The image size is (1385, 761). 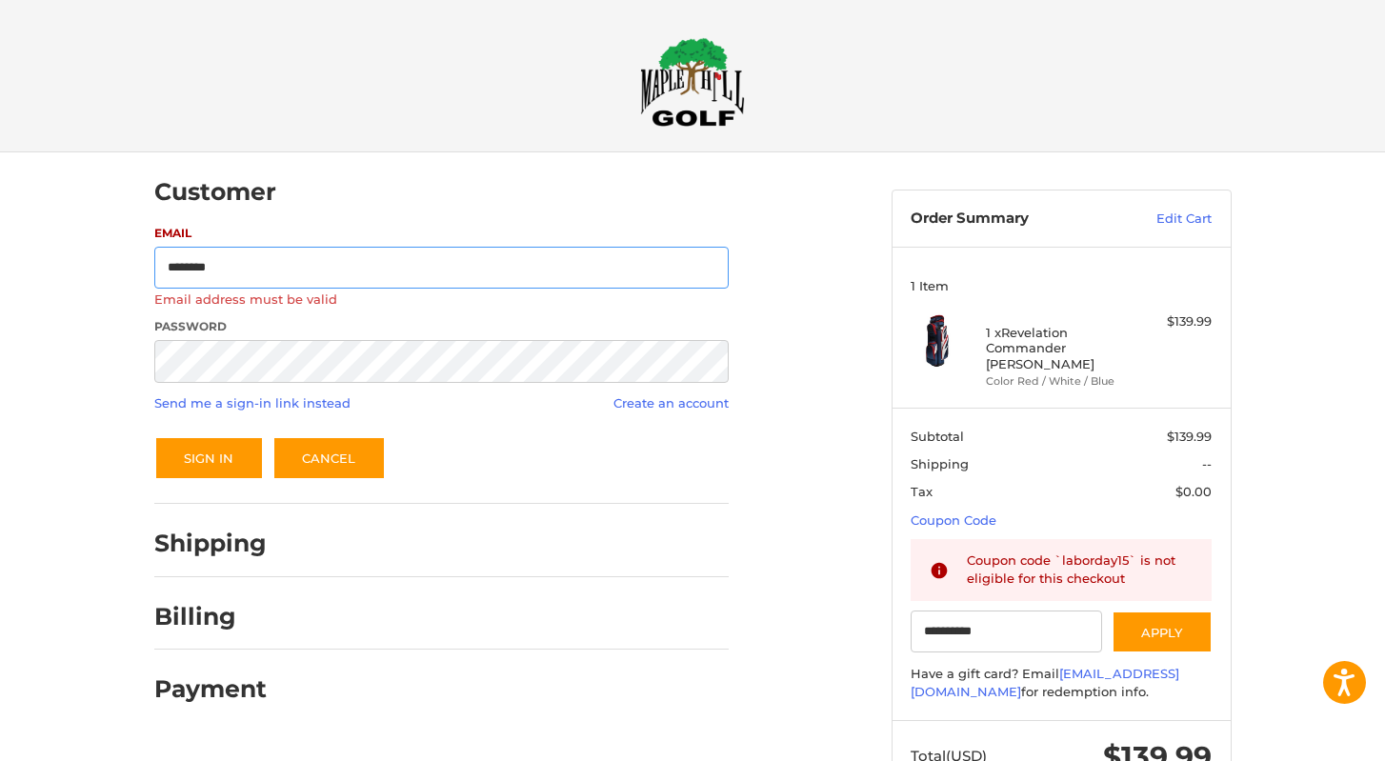 What do you see at coordinates (1080, 570) in the screenshot?
I see `div: Coupon code `laborday15` is not eligible for this checkout` at bounding box center [1080, 570].